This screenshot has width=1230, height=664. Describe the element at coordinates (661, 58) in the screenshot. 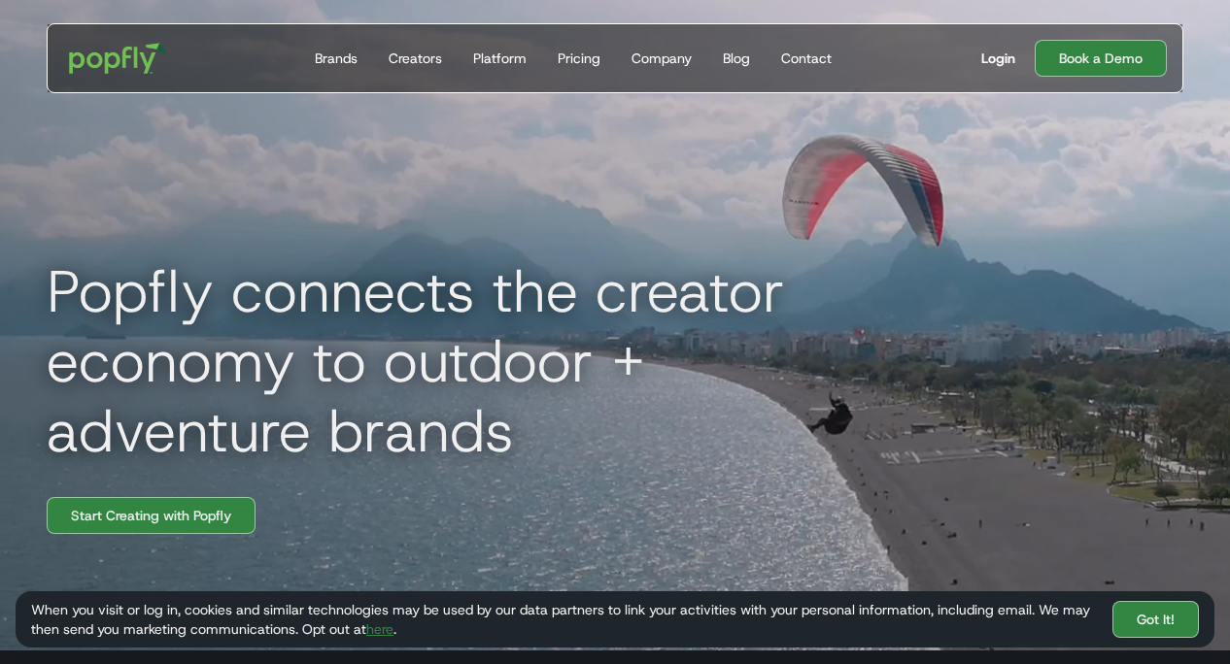

I see `div: Company` at that location.